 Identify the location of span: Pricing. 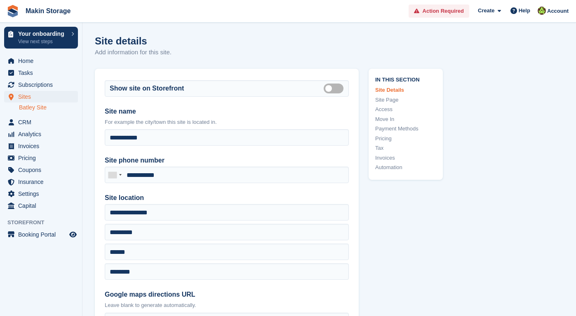
(43, 158).